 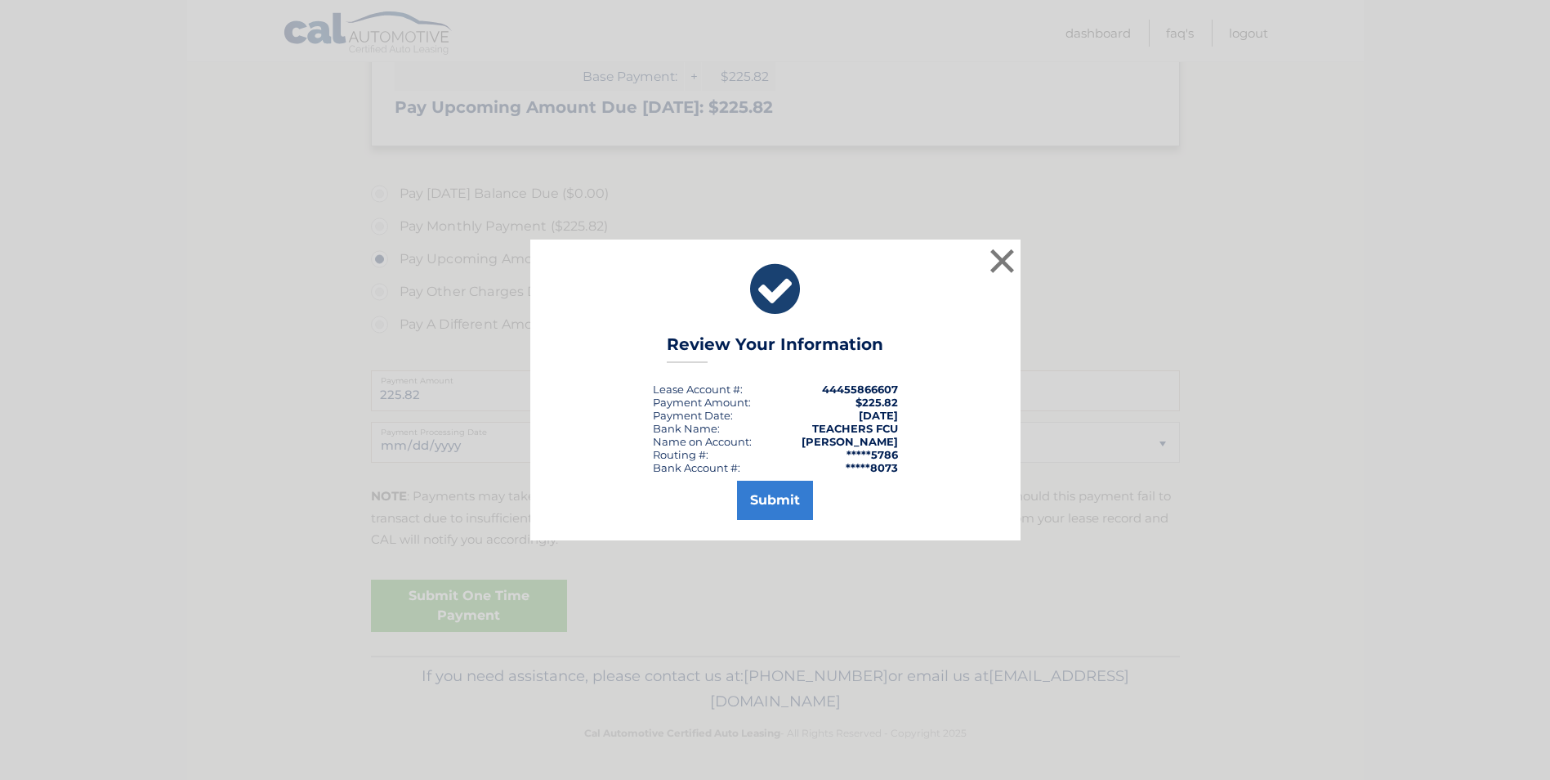 What do you see at coordinates (702, 402) in the screenshot?
I see `div: Payment Amount:` at bounding box center [702, 402].